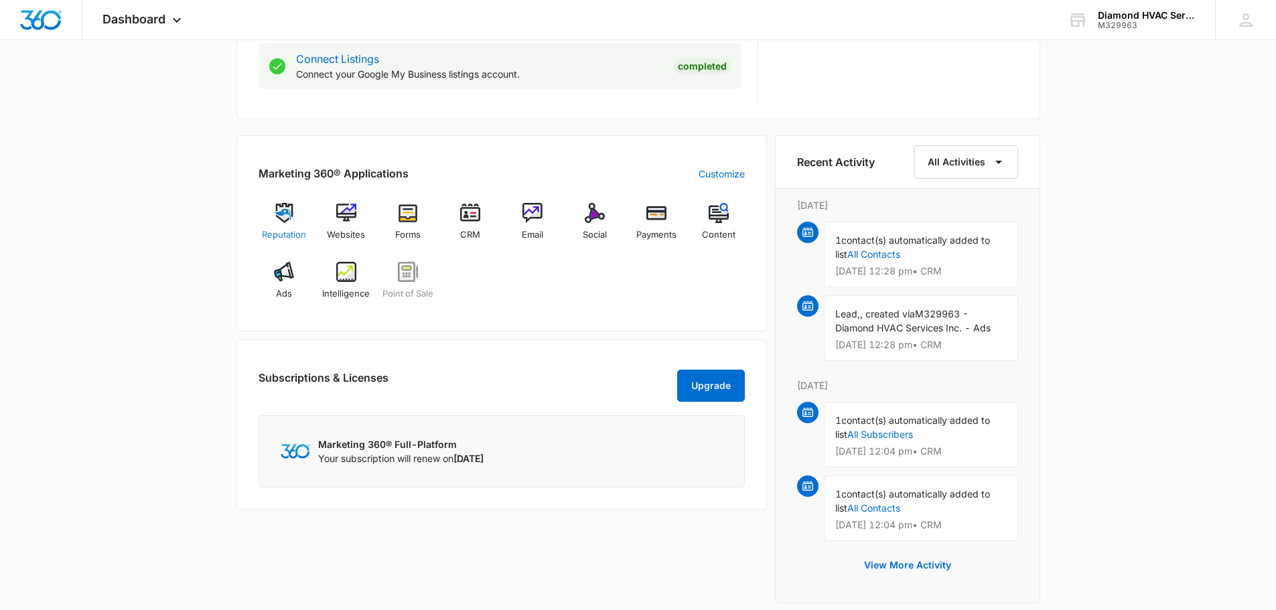  I want to click on a: Payments, so click(657, 227).